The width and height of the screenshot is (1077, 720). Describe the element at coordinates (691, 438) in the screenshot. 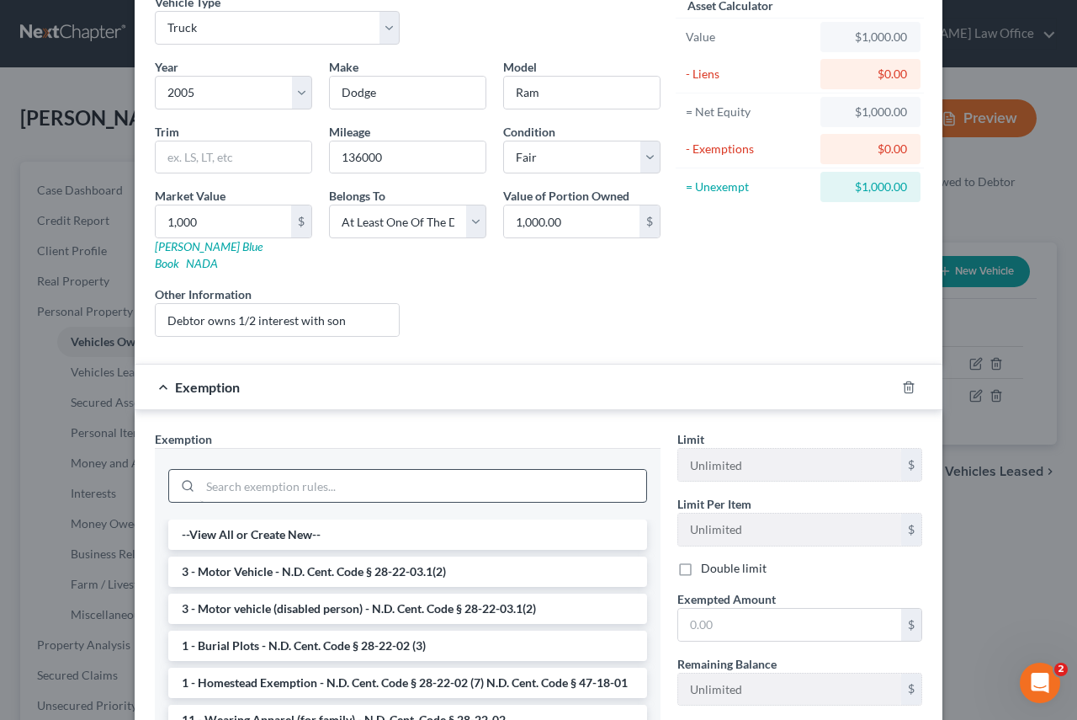

I see `span: Limit` at that location.